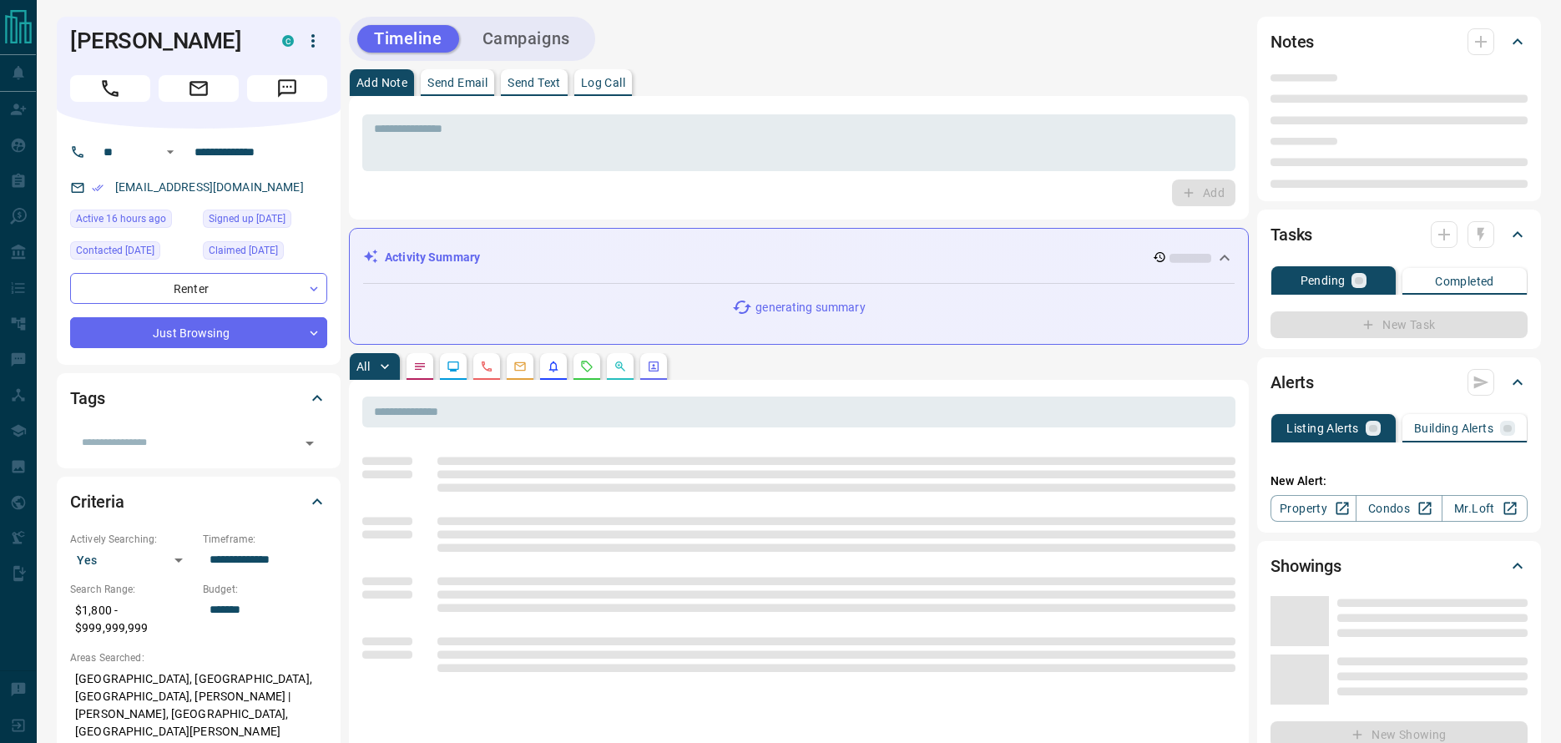 This screenshot has height=743, width=1561. What do you see at coordinates (199, 332) in the screenshot?
I see `div: Just Browsing` at bounding box center [199, 332].